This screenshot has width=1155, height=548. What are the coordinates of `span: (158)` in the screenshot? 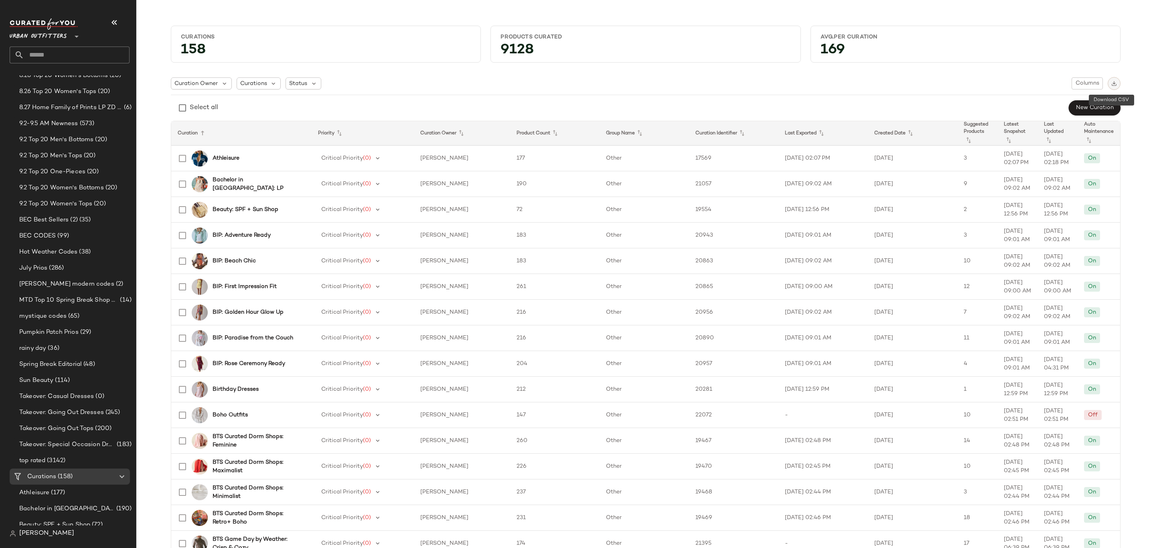 It's located at (64, 477).